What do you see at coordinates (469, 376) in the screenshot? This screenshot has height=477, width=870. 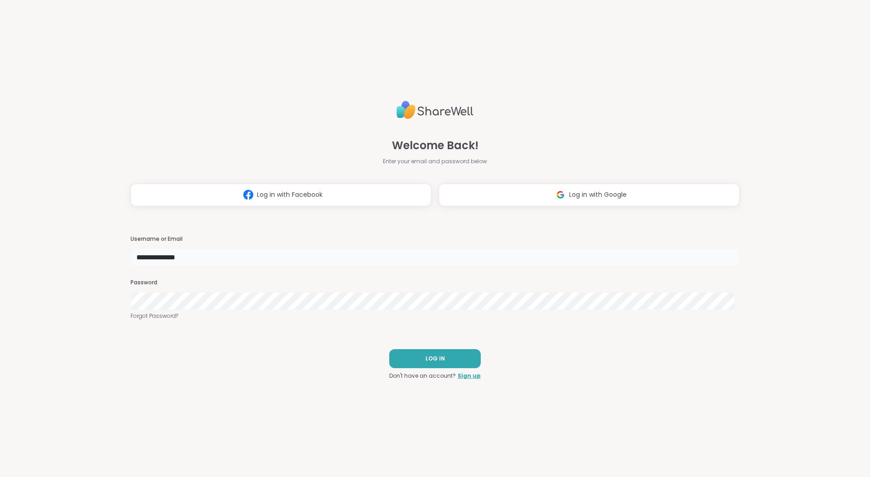 I see `a: Sign up` at bounding box center [469, 376].